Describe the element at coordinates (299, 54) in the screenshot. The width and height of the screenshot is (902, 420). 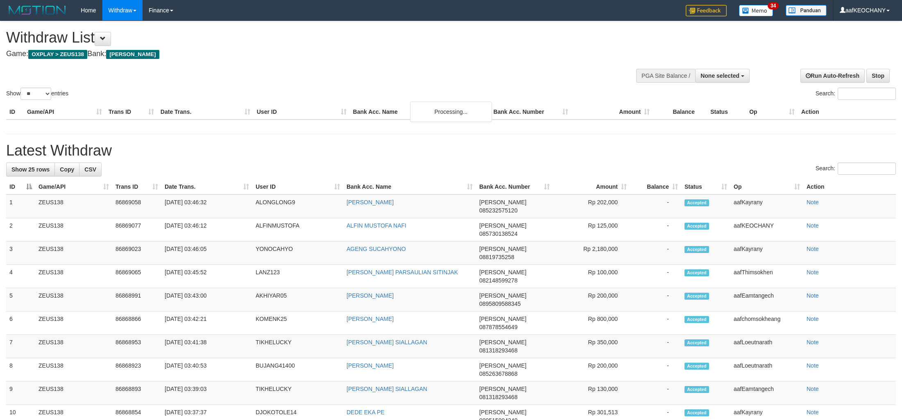
I see `h4: Game: Bank:` at that location.